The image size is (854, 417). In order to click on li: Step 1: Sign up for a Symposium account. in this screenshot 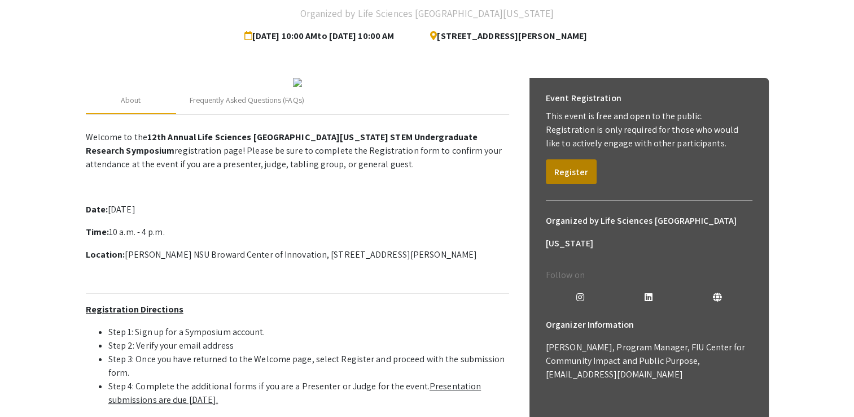, I will do `click(309, 332)`.